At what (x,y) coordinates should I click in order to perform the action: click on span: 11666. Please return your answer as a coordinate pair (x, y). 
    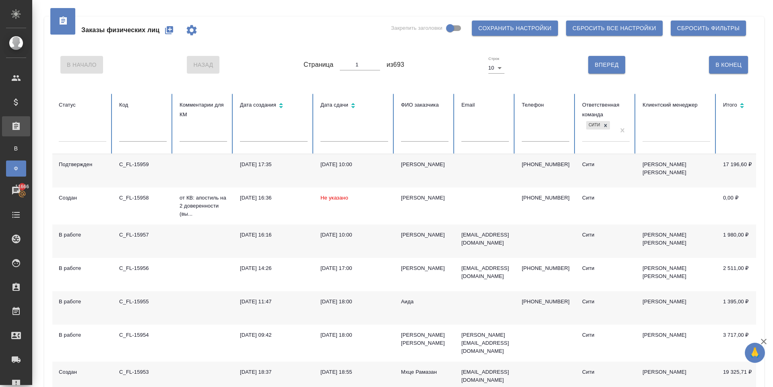
    Looking at the image, I should click on (22, 187).